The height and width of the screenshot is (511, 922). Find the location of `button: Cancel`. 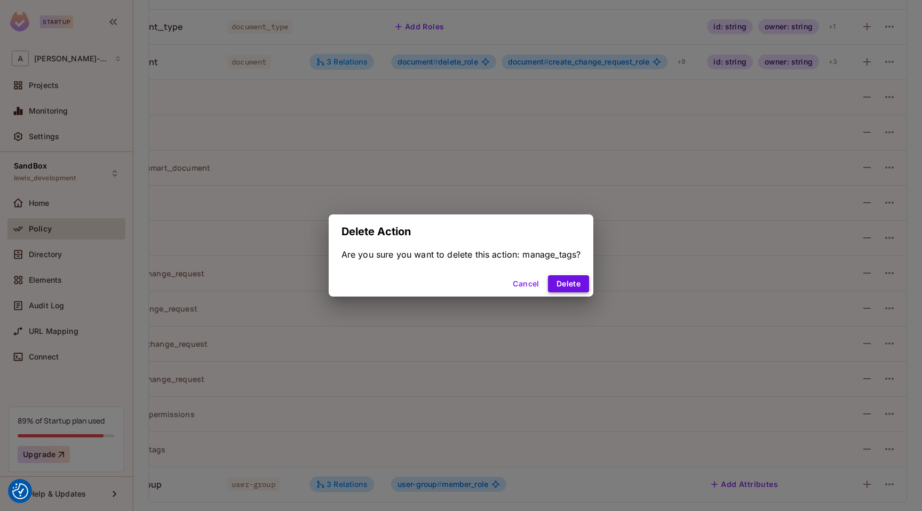

button: Cancel is located at coordinates (526, 284).